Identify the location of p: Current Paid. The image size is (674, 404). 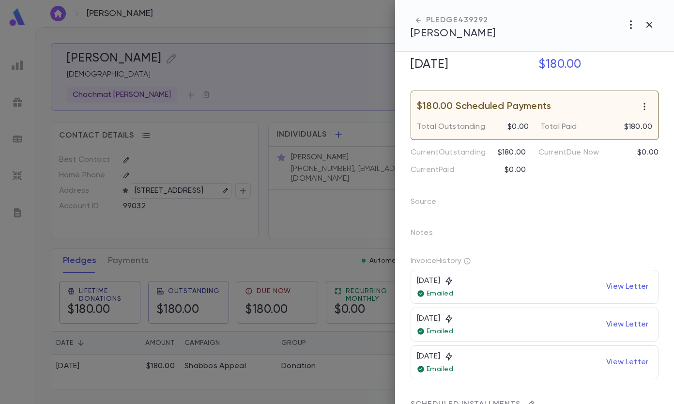
(433, 170).